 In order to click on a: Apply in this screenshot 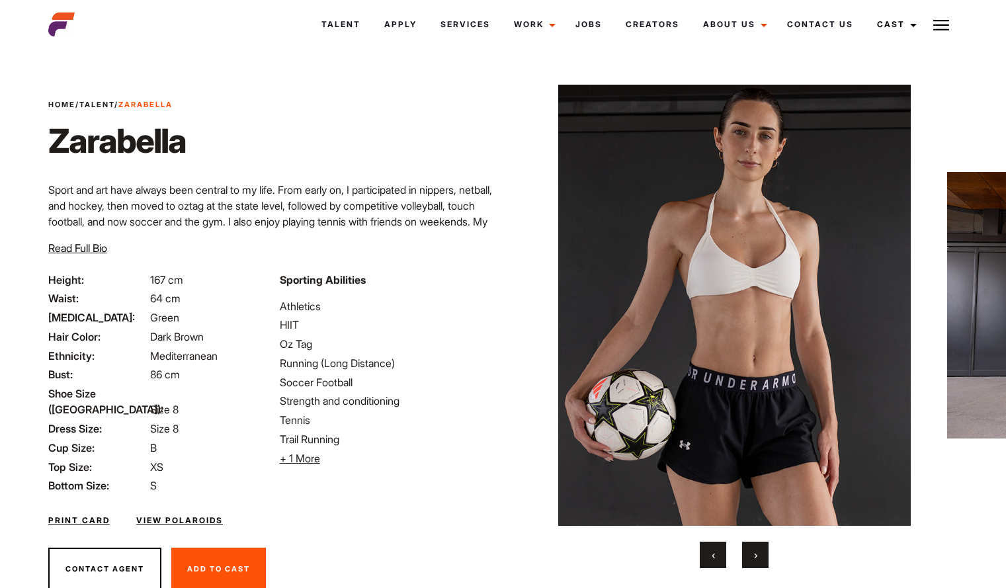, I will do `click(400, 24)`.